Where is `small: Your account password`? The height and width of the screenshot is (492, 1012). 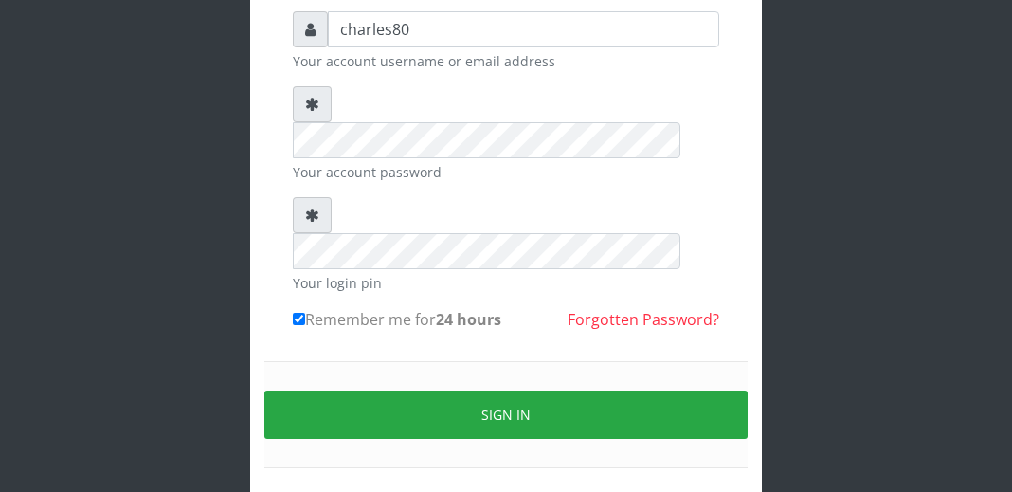
small: Your account password is located at coordinates (506, 171).